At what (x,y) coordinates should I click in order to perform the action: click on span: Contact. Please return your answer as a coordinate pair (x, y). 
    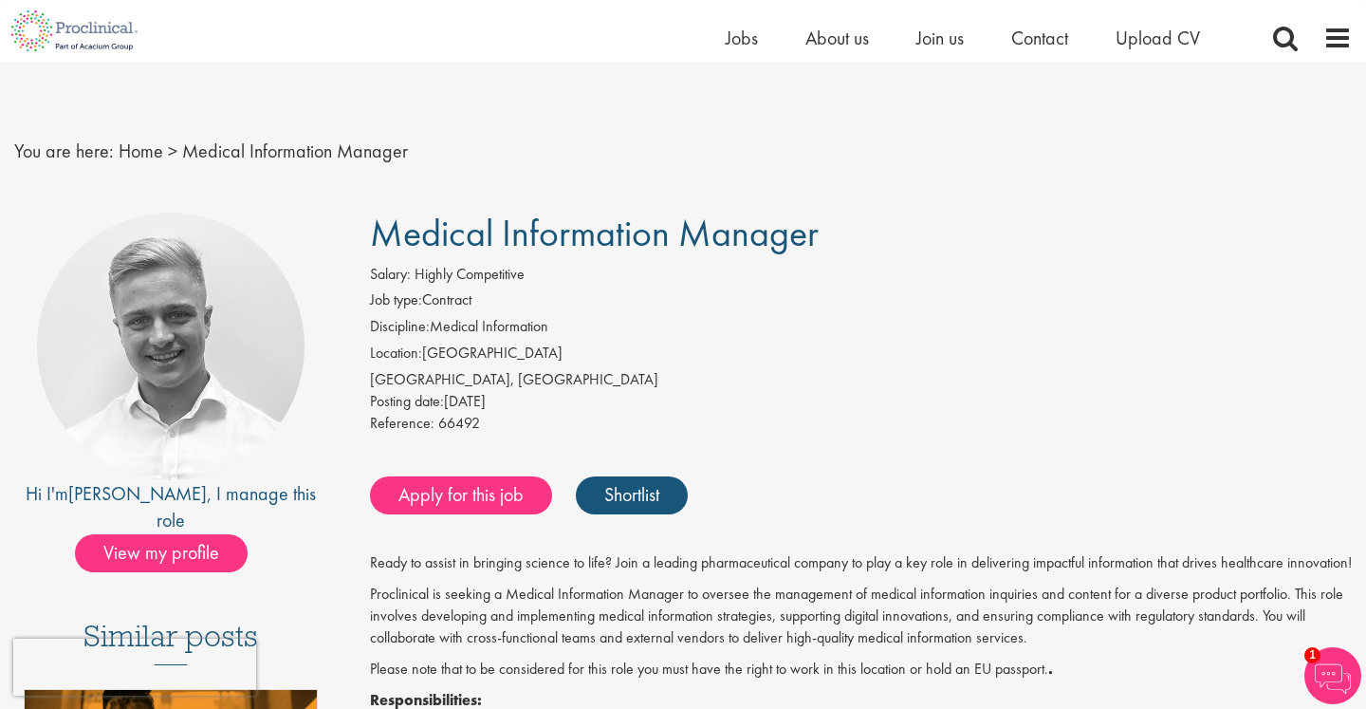
    Looking at the image, I should click on (1040, 38).